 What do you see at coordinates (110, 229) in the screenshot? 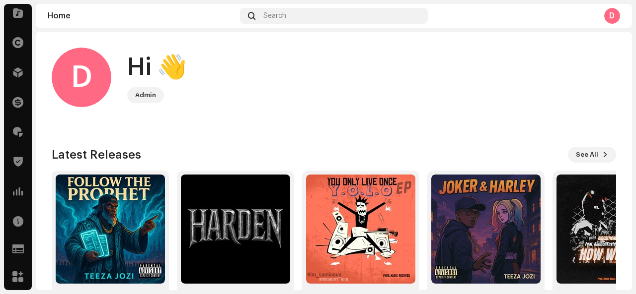
I see `img: 75eaf546-458a-4bc3-afa1-3a486d5a107d` at bounding box center [110, 229].